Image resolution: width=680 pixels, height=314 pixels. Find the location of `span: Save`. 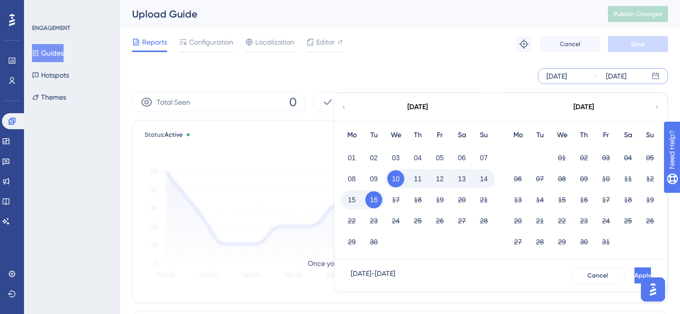

span: Save is located at coordinates (638, 44).